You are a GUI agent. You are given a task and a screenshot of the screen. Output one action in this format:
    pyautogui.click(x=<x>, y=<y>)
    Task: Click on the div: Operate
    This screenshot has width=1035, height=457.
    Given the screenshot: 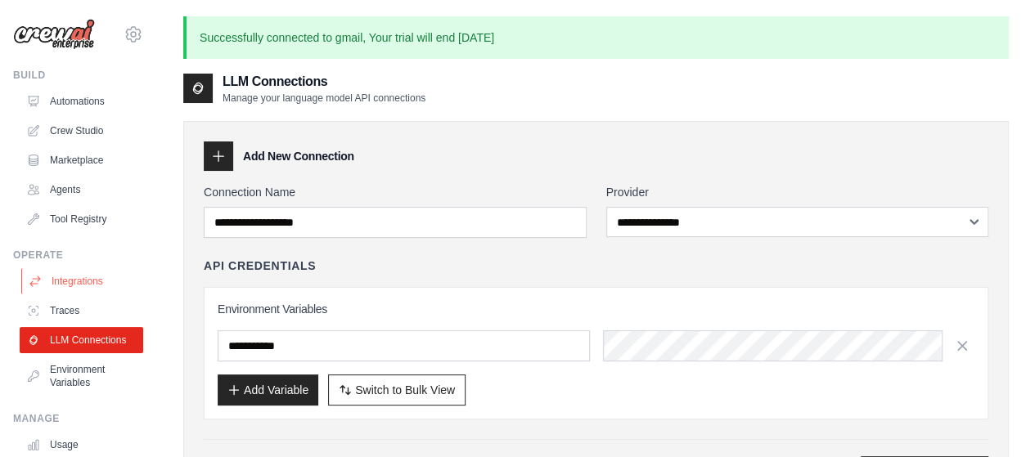 What is the action you would take?
    pyautogui.click(x=78, y=255)
    